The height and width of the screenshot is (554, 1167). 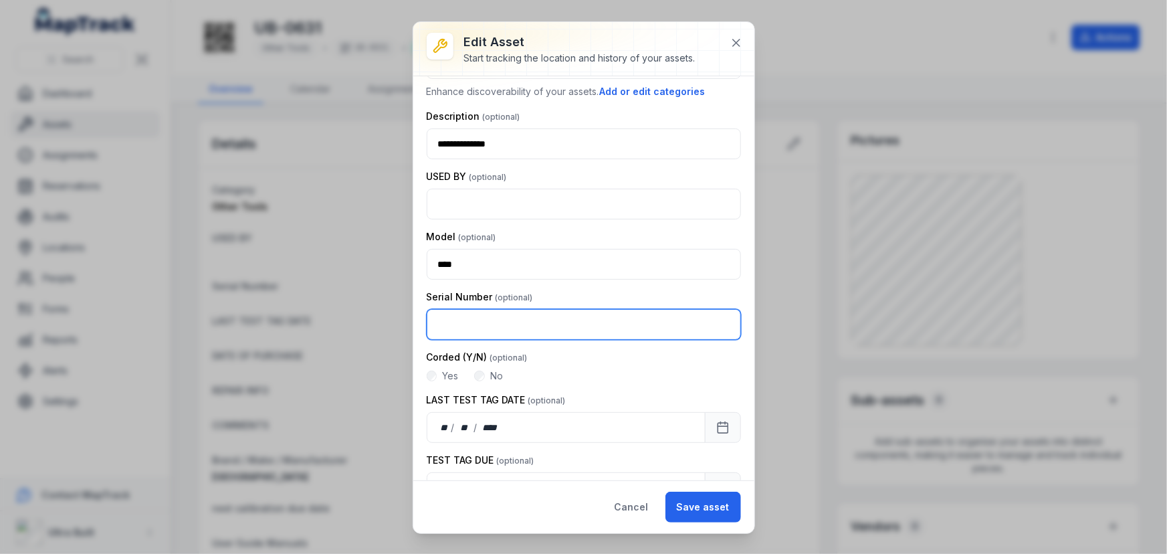 I want to click on button: Add or edit categories, so click(x=653, y=92).